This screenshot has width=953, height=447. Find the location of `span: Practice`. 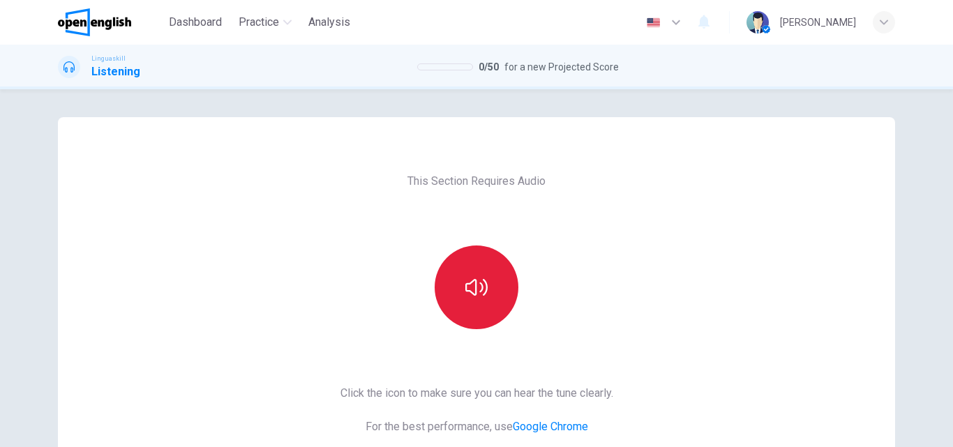

span: Practice is located at coordinates (259, 22).